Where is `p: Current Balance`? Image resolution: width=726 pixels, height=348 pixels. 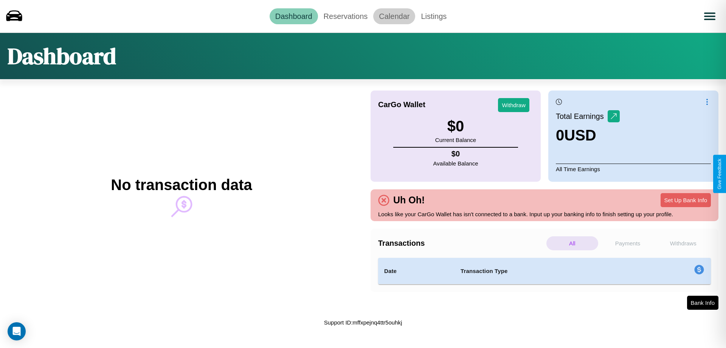 p: Current Balance is located at coordinates (456, 140).